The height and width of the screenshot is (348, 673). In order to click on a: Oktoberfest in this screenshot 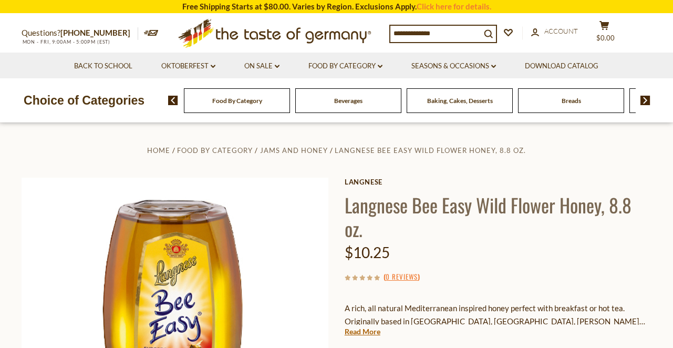, I will do `click(188, 66)`.